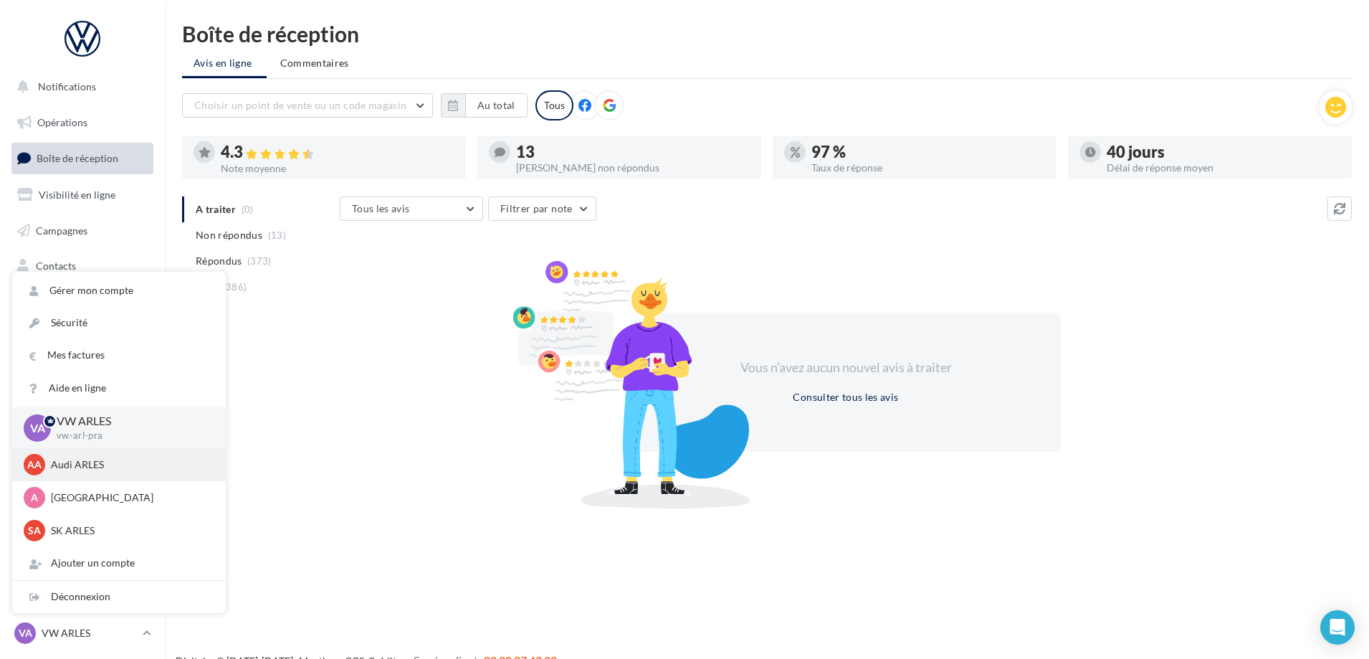 The image size is (1369, 659). I want to click on a: Médiathèque, so click(82, 302).